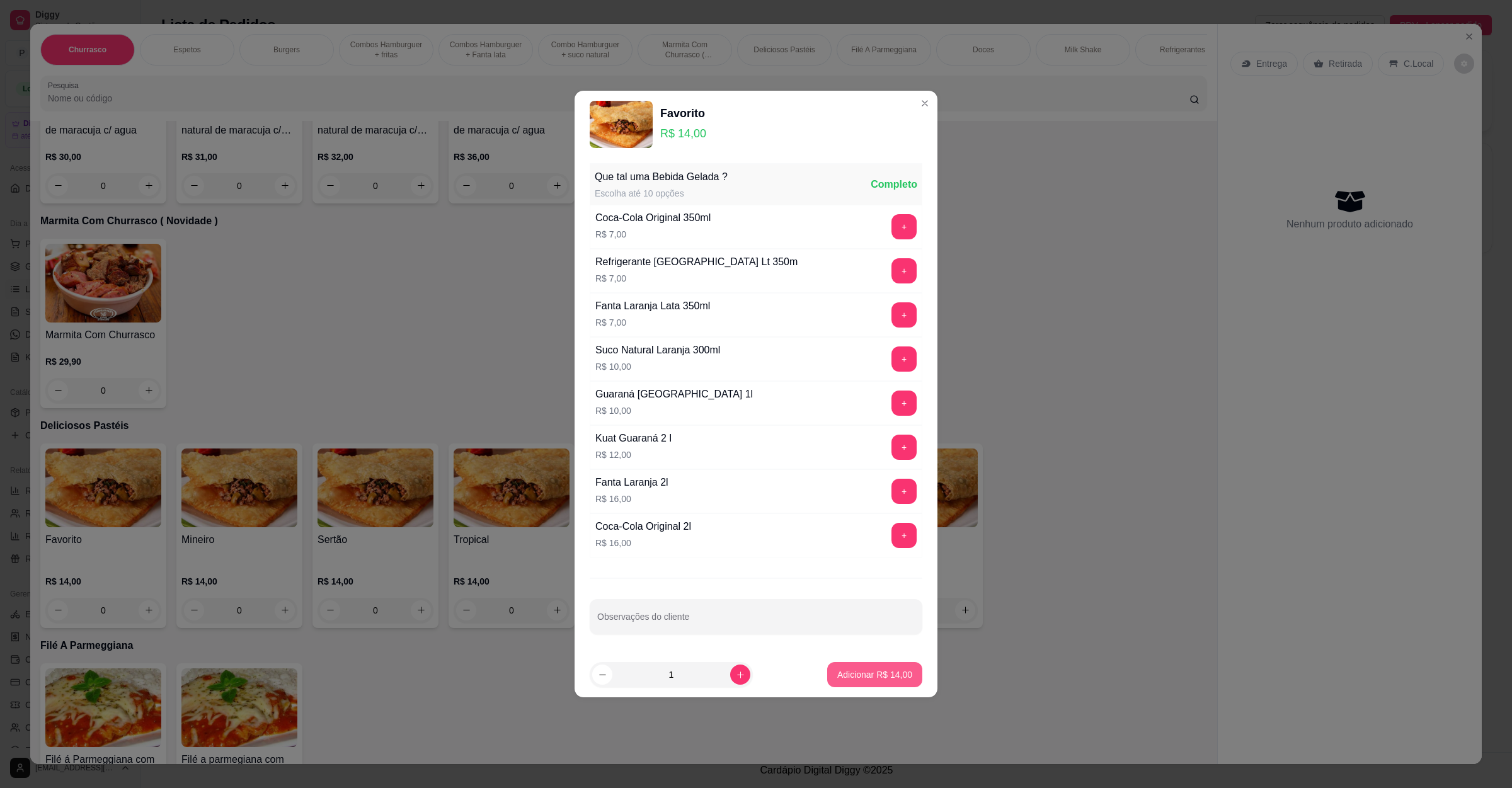  I want to click on div: Suco Natural Laranja 300ml, so click(657, 351).